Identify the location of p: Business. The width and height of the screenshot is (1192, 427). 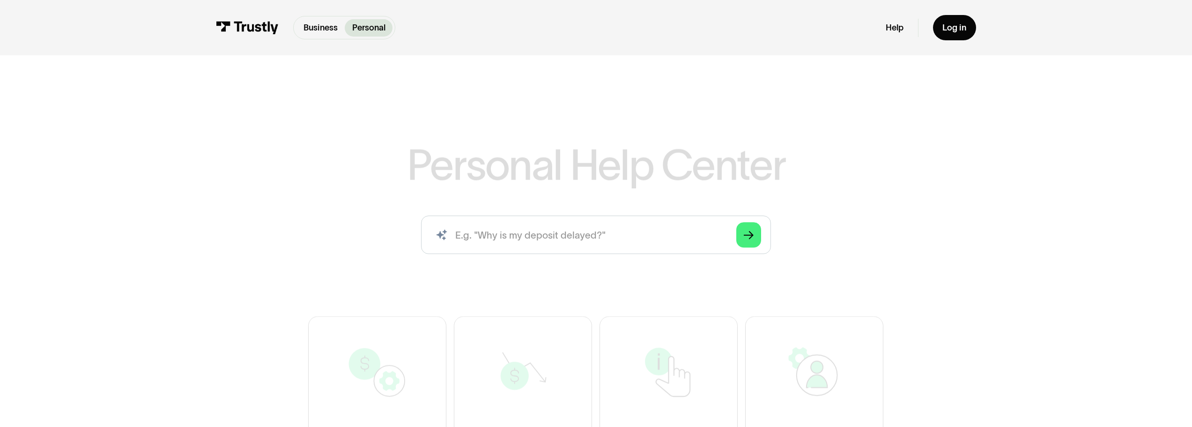
(320, 28).